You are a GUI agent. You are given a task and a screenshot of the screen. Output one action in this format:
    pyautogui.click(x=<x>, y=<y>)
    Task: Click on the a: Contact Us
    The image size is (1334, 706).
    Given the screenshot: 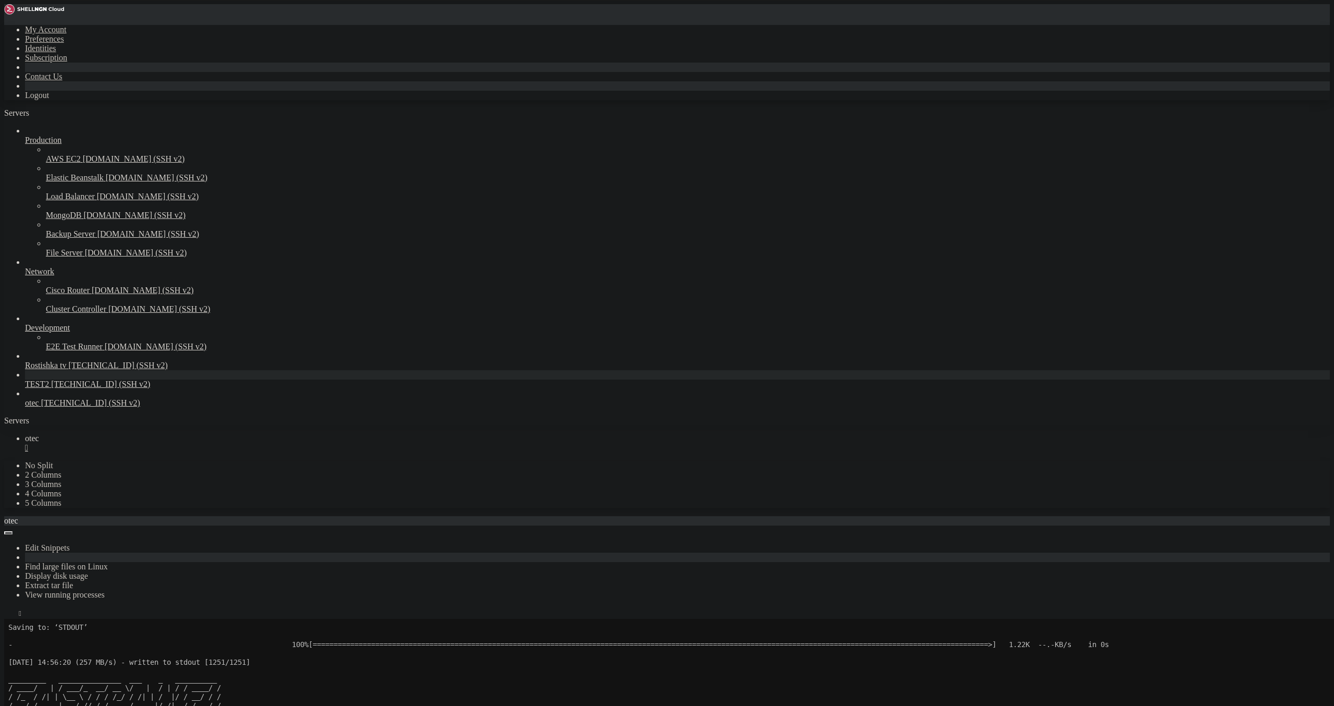 What is the action you would take?
    pyautogui.click(x=44, y=76)
    